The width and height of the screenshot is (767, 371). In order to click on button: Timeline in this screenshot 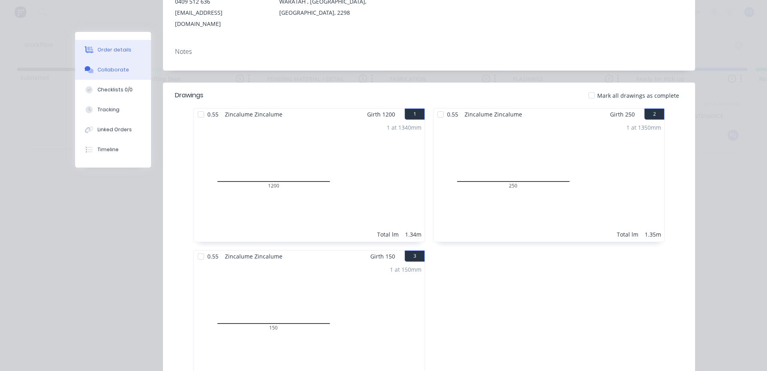, I will do `click(113, 150)`.